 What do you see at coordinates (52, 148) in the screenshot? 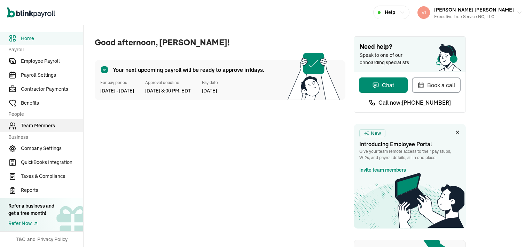
I see `span: Company Settings` at bounding box center [52, 148].